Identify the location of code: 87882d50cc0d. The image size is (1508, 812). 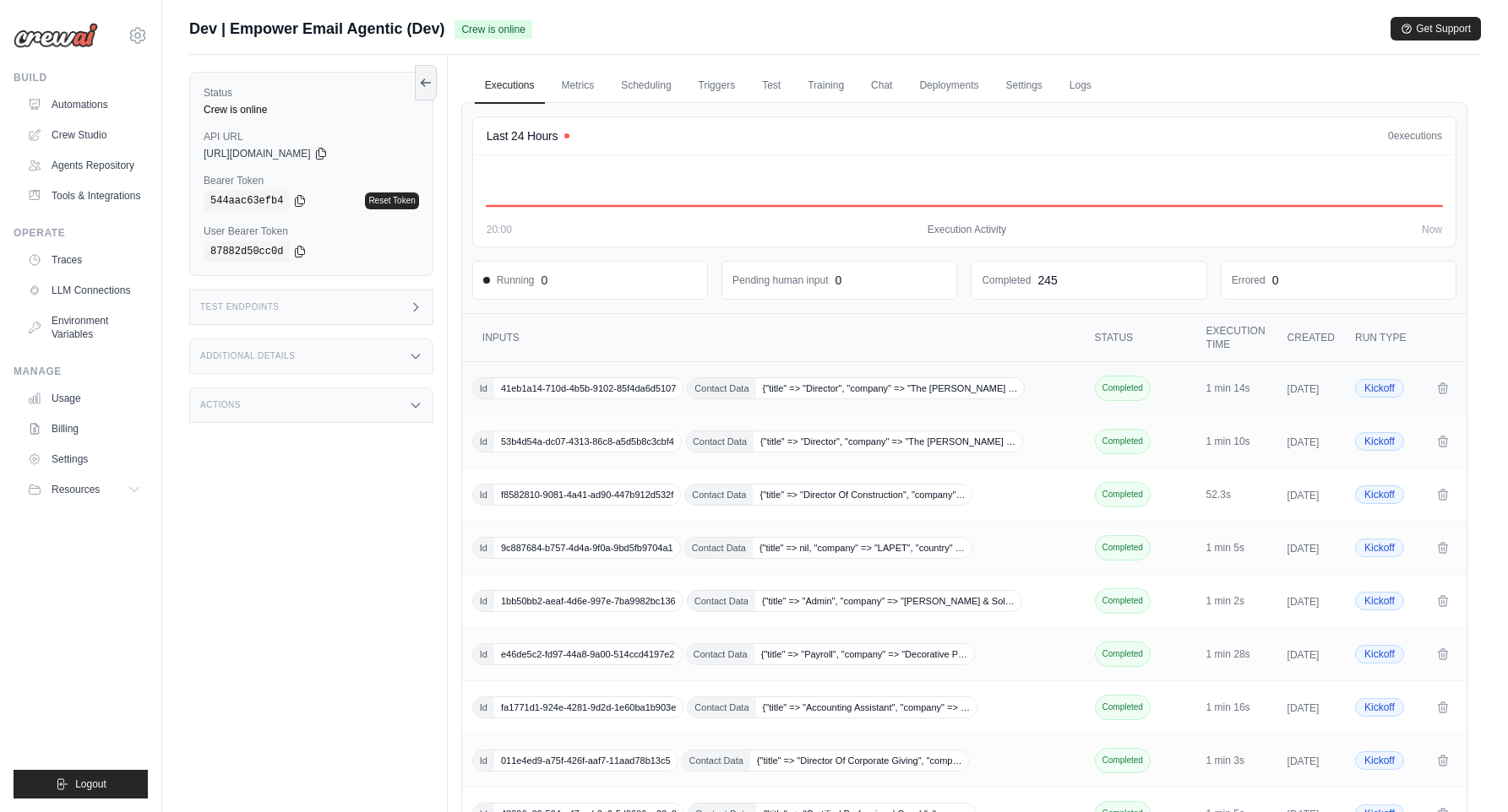
(246, 252).